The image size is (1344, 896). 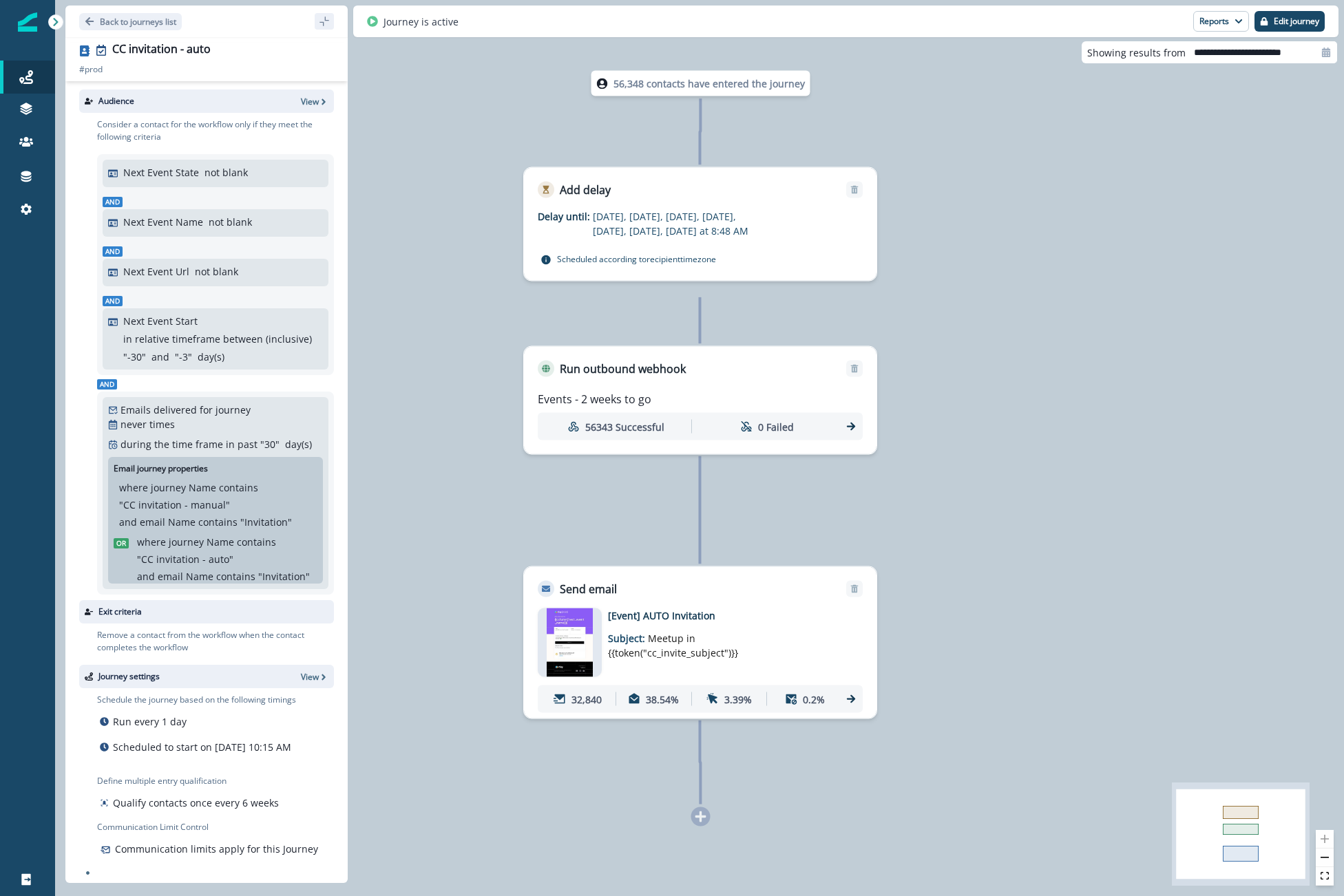 What do you see at coordinates (134, 424) in the screenshot?
I see `p: never` at bounding box center [134, 424].